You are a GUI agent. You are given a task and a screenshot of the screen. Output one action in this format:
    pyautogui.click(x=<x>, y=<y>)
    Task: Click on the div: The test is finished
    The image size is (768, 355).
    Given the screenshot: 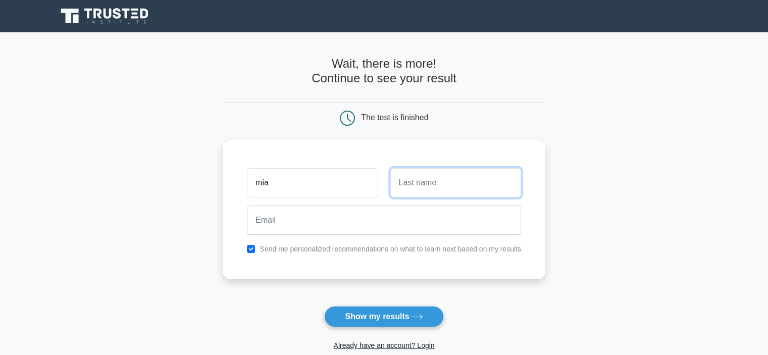 What is the action you would take?
    pyautogui.click(x=394, y=117)
    